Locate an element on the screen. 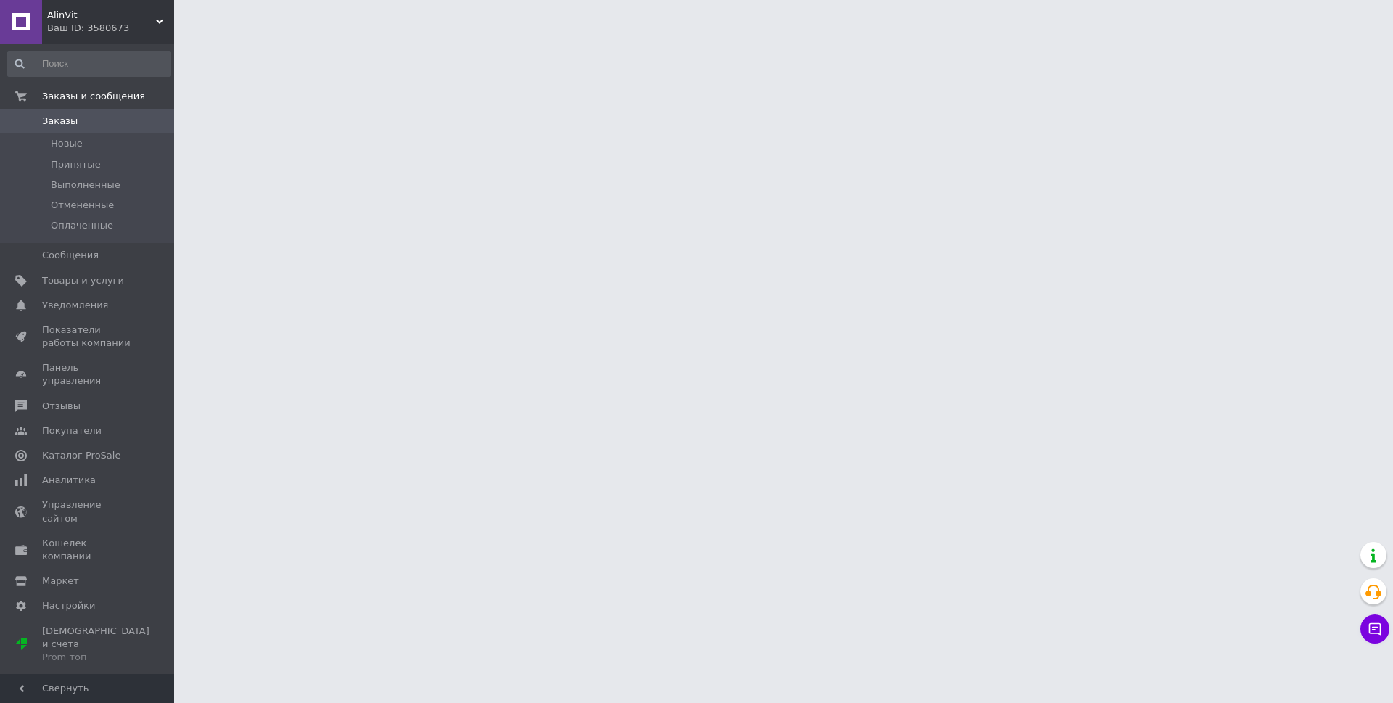  span: Аналитика is located at coordinates (69, 480).